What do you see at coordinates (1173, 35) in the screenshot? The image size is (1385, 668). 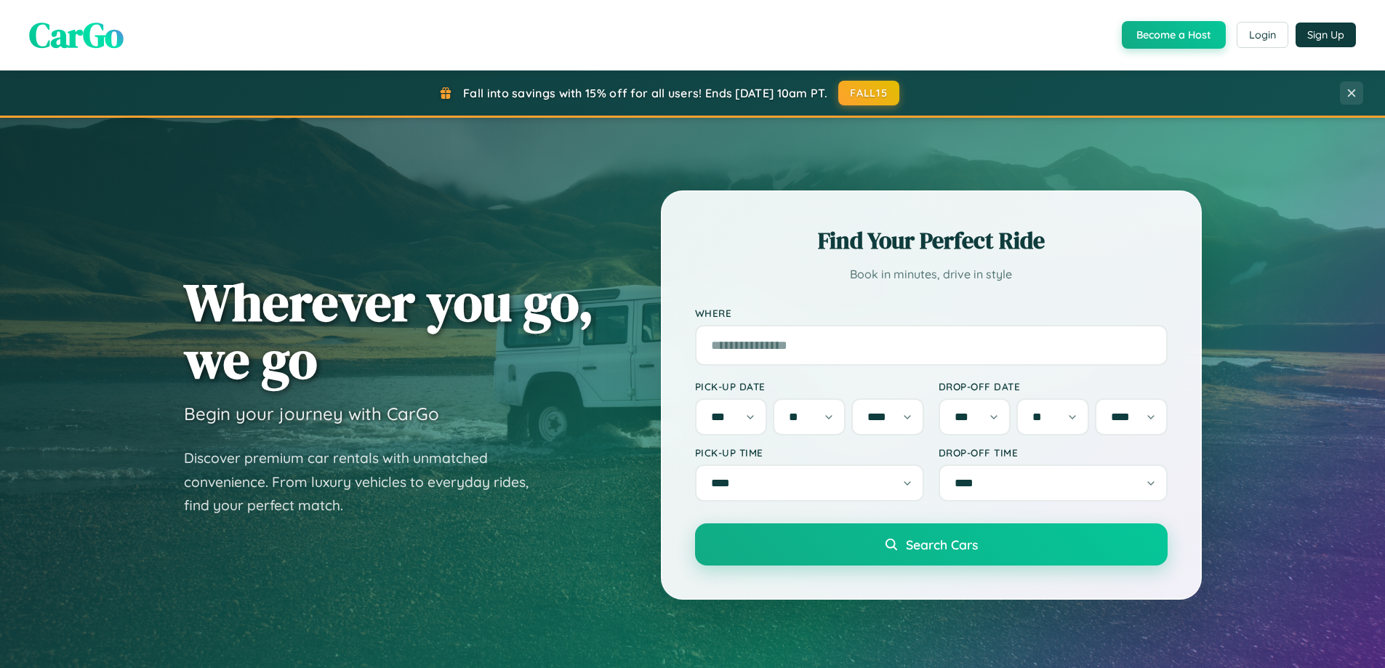 I see `button: Become a Host` at bounding box center [1173, 35].